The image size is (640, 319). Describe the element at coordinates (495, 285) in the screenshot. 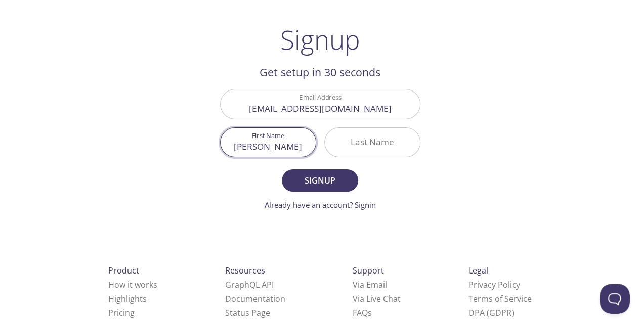

I see `a: Privacy Policy` at that location.